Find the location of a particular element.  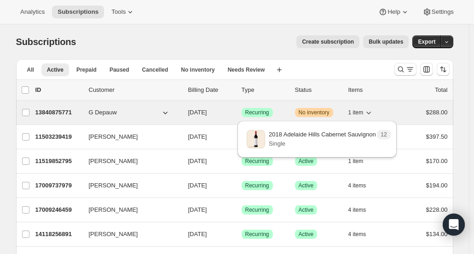

div: Items is located at coordinates (371, 90).